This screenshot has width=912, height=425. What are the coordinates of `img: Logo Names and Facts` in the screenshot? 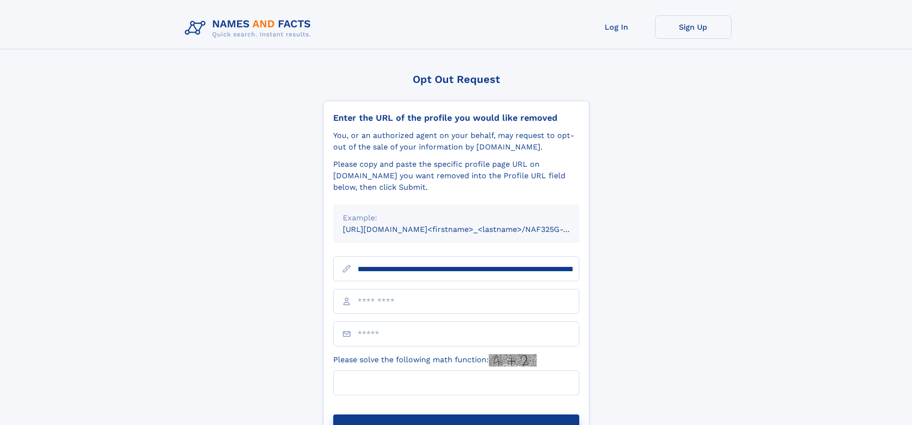 It's located at (250, 28).